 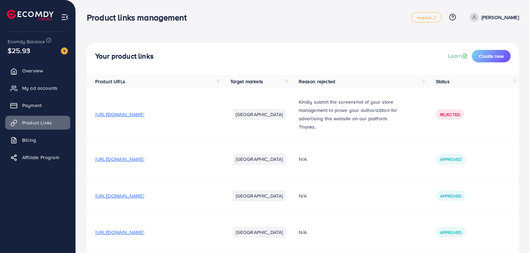 What do you see at coordinates (38, 123) in the screenshot?
I see `a: Product Links` at bounding box center [38, 123].